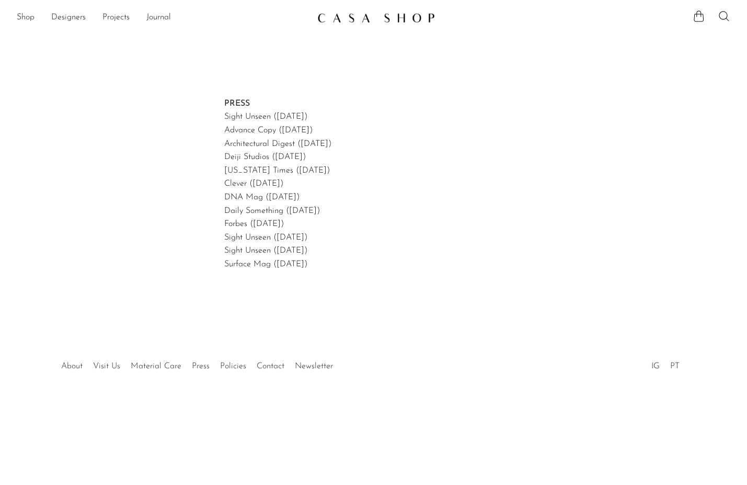 This screenshot has height=485, width=747. What do you see at coordinates (72, 366) in the screenshot?
I see `a: About` at bounding box center [72, 366].